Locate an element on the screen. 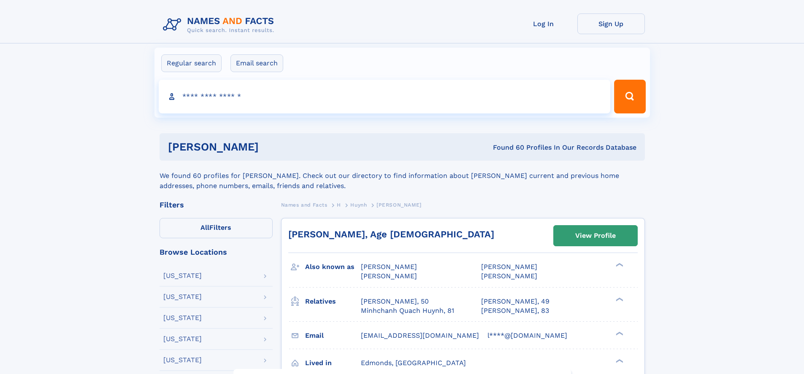  a: Minhchanh Quach Huynh, 81 is located at coordinates (407, 311).